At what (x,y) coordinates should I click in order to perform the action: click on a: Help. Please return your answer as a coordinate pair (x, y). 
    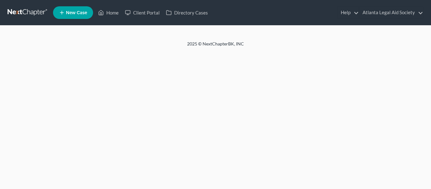
    Looking at the image, I should click on (348, 13).